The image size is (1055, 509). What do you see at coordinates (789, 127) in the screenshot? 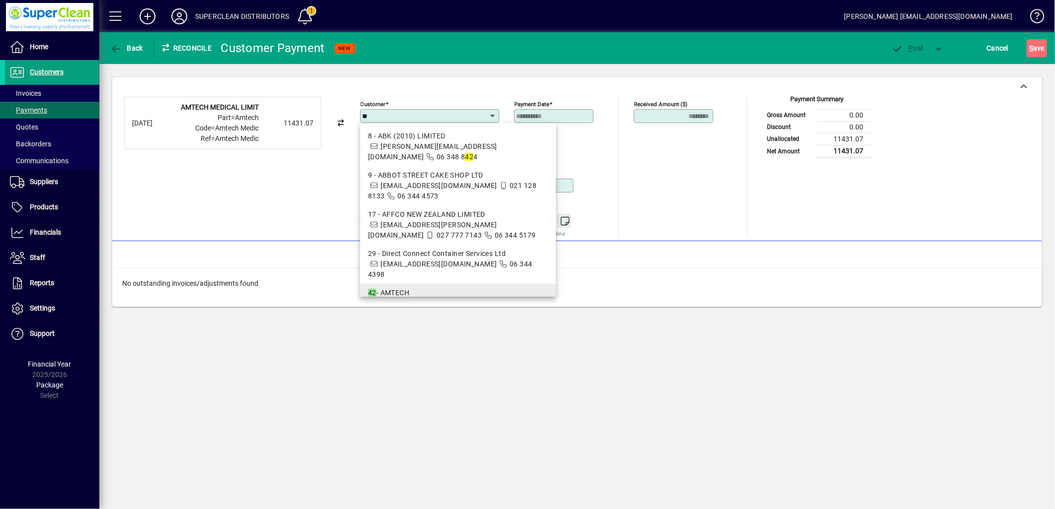
I see `td: Discount` at bounding box center [789, 127].